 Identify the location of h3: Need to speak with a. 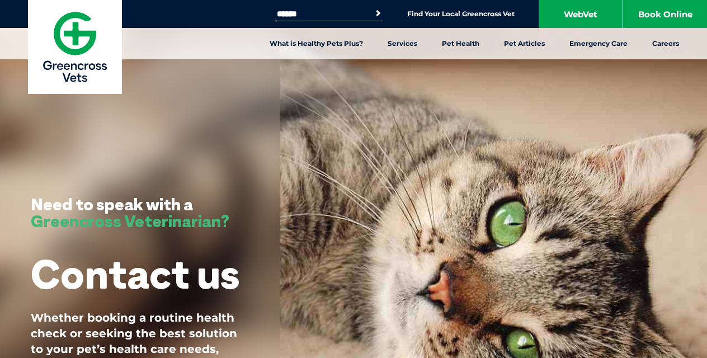
(130, 213).